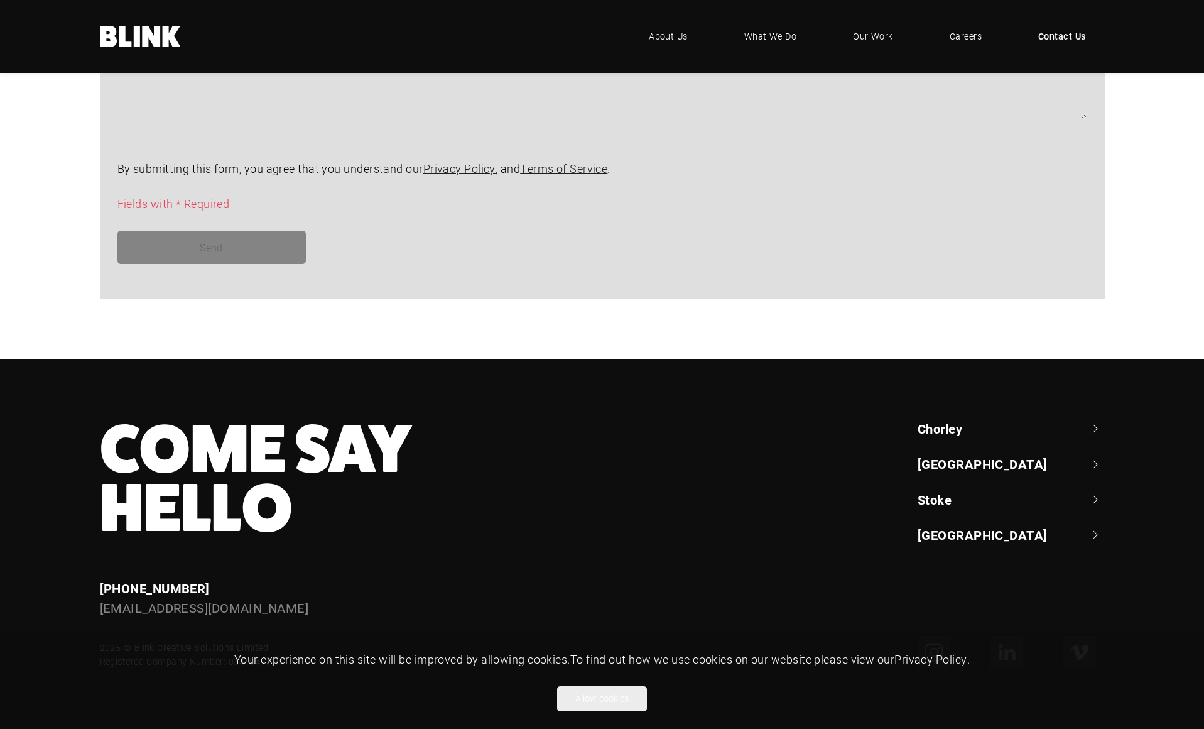 This screenshot has width=1204, height=729. I want to click on span: Contact Us, so click(1062, 36).